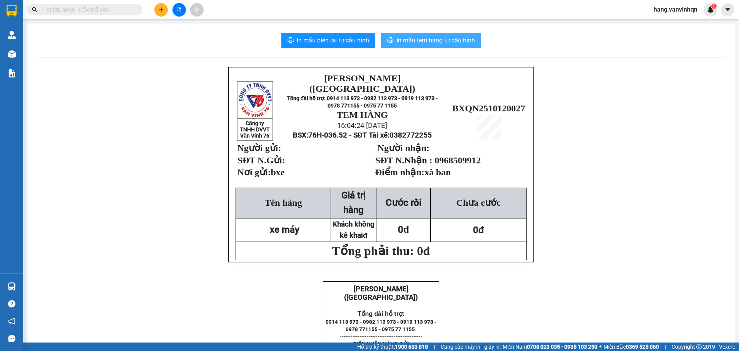 The image size is (739, 351). Describe the element at coordinates (353, 229) in the screenshot. I see `strong: Khách không kê khaiđ` at that location.